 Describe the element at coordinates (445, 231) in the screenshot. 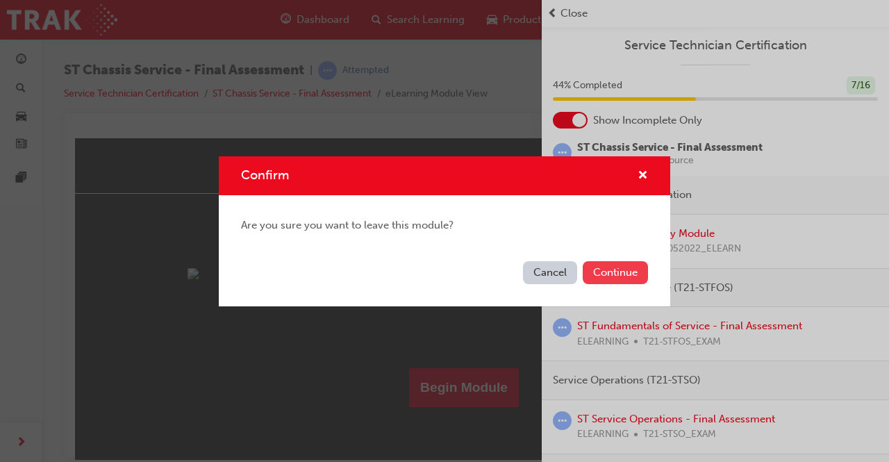

I see `div: Confirm` at that location.